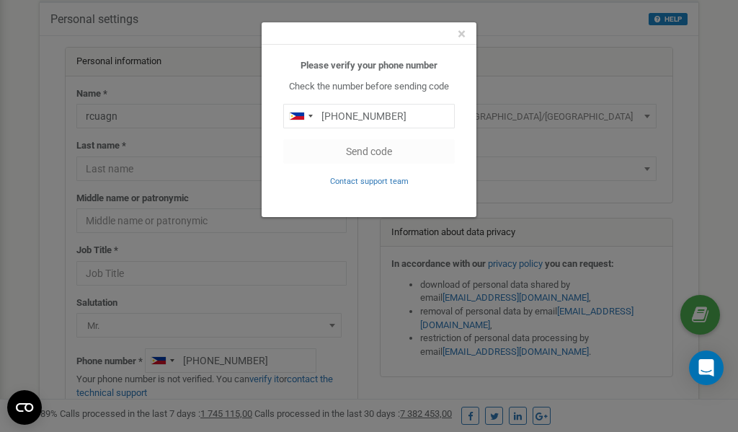  What do you see at coordinates (369, 180) in the screenshot?
I see `a: Contact support team` at bounding box center [369, 180].